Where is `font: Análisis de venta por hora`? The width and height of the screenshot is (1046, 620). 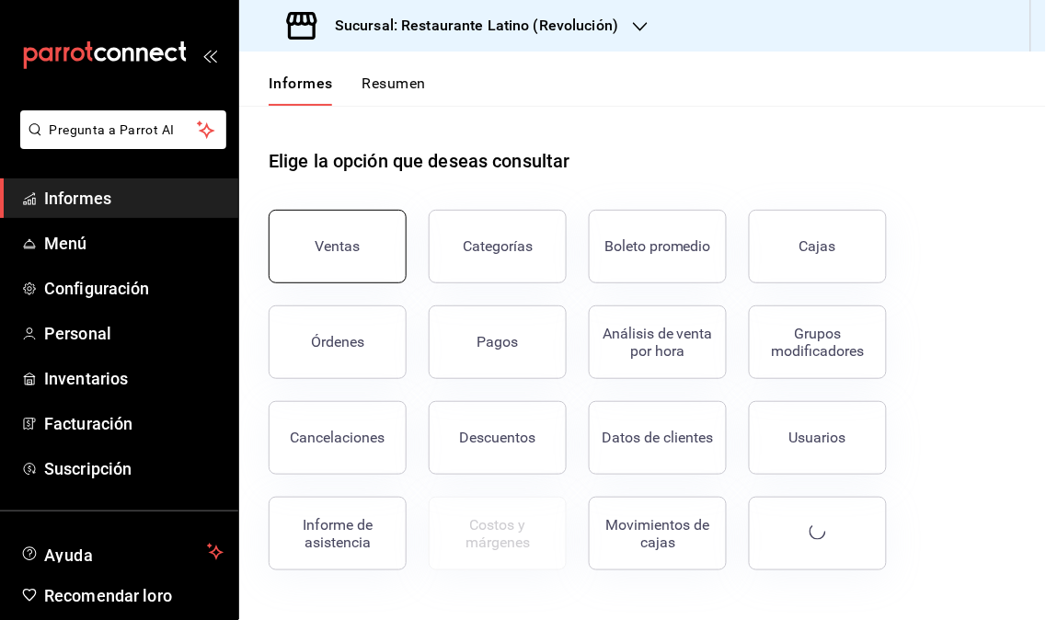 font: Análisis de venta por hora is located at coordinates (658, 342).